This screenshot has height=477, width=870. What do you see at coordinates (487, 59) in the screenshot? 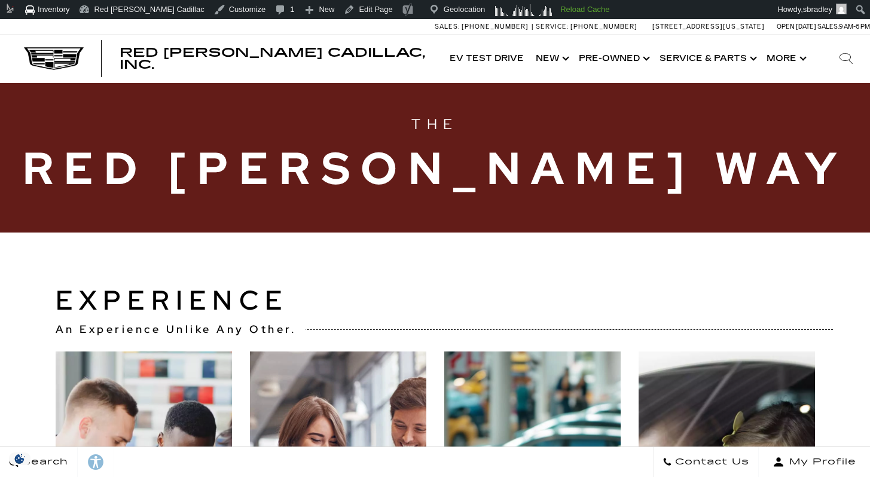
I see `a: EV Test Drive` at bounding box center [487, 59].